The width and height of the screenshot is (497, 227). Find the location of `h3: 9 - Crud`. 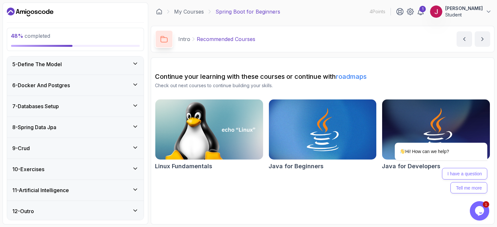

h3: 9 - Crud is located at coordinates (21, 149).